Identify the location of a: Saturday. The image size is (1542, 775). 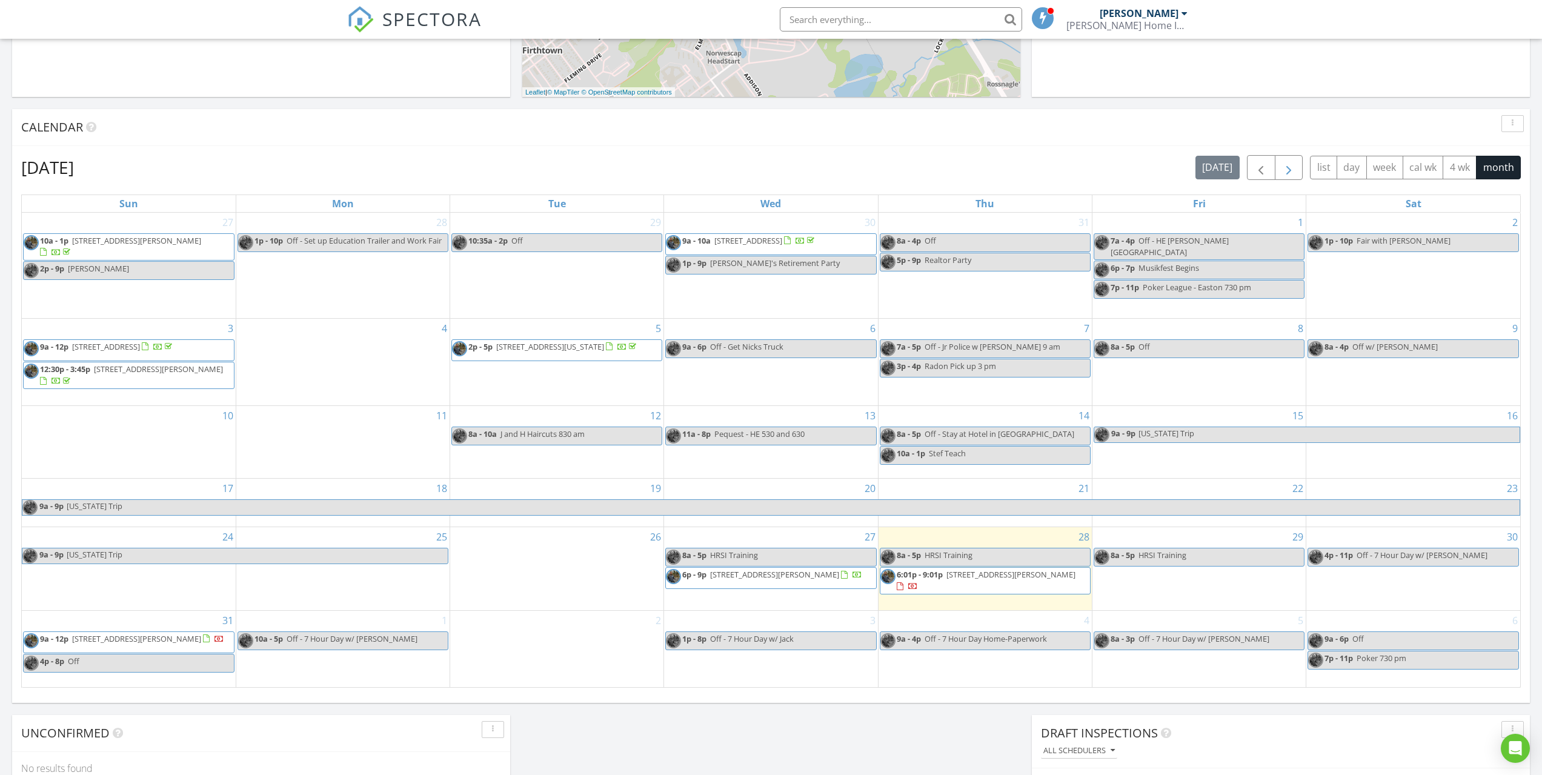
(1413, 204).